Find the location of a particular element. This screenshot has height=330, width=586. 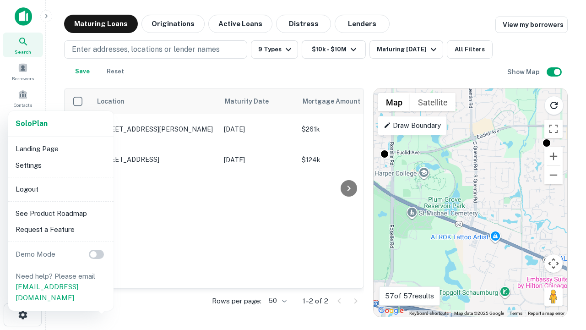

strong: Solo Plan is located at coordinates (32, 123).